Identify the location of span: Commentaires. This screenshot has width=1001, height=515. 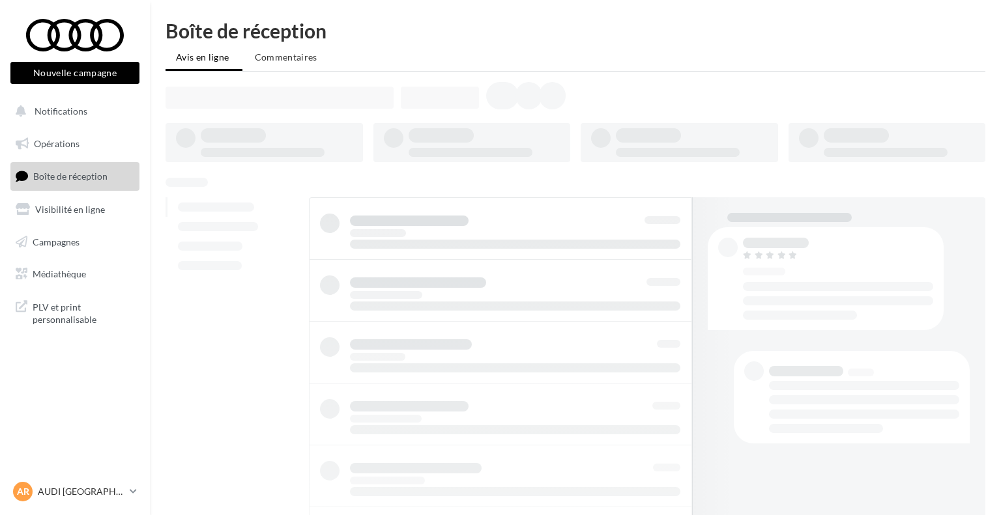
(286, 57).